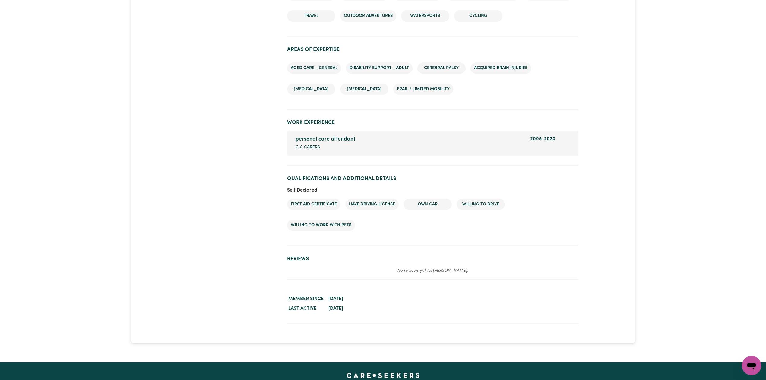 Image resolution: width=766 pixels, height=380 pixels. I want to click on li: Willing to drive, so click(481, 204).